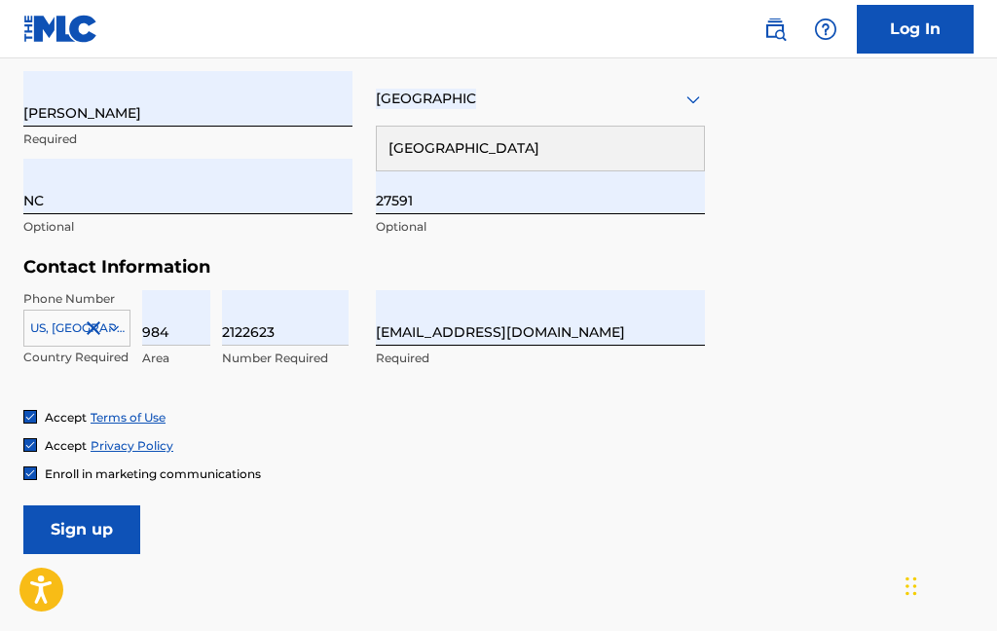 This screenshot has width=997, height=631. Describe the element at coordinates (176, 358) in the screenshot. I see `p: Area` at that location.